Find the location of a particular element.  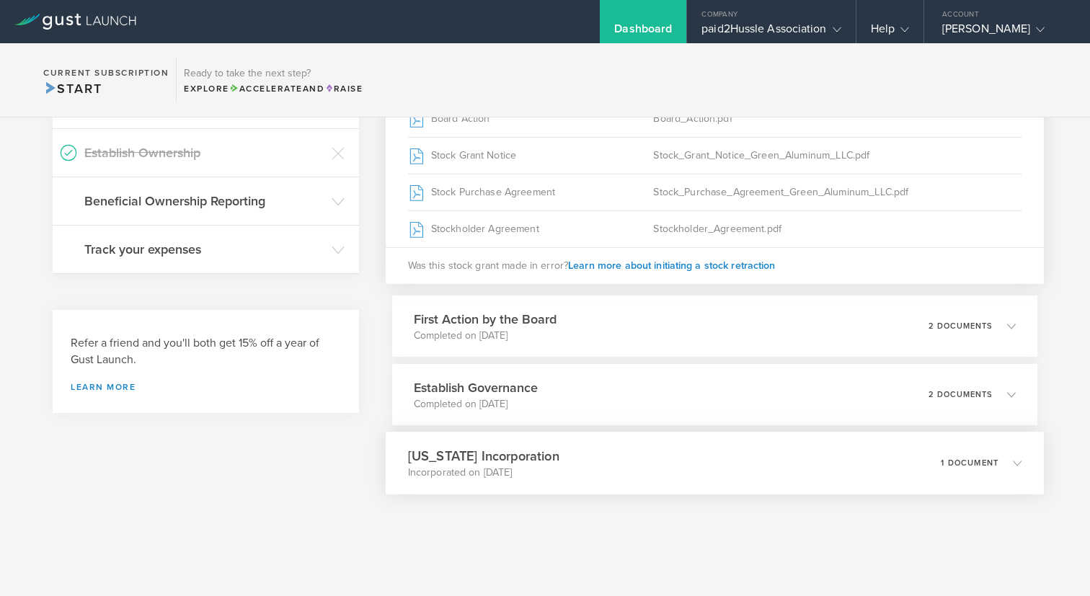

a: Learn more is located at coordinates (205, 387).